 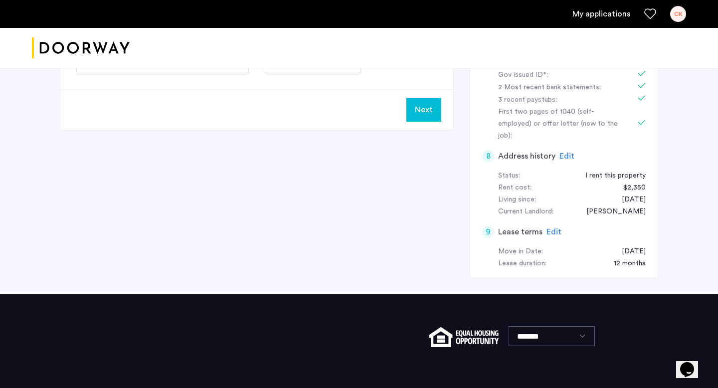 What do you see at coordinates (678, 14) in the screenshot?
I see `div: CK` at bounding box center [678, 14].